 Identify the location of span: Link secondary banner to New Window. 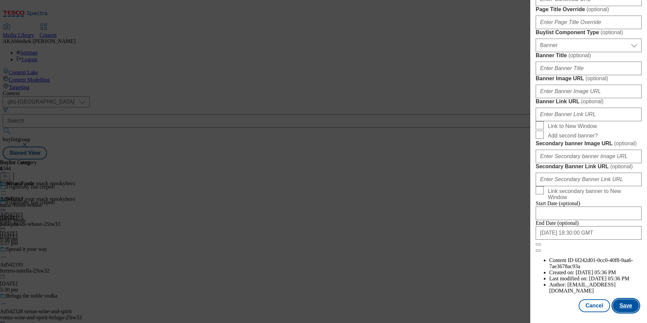
(593, 194).